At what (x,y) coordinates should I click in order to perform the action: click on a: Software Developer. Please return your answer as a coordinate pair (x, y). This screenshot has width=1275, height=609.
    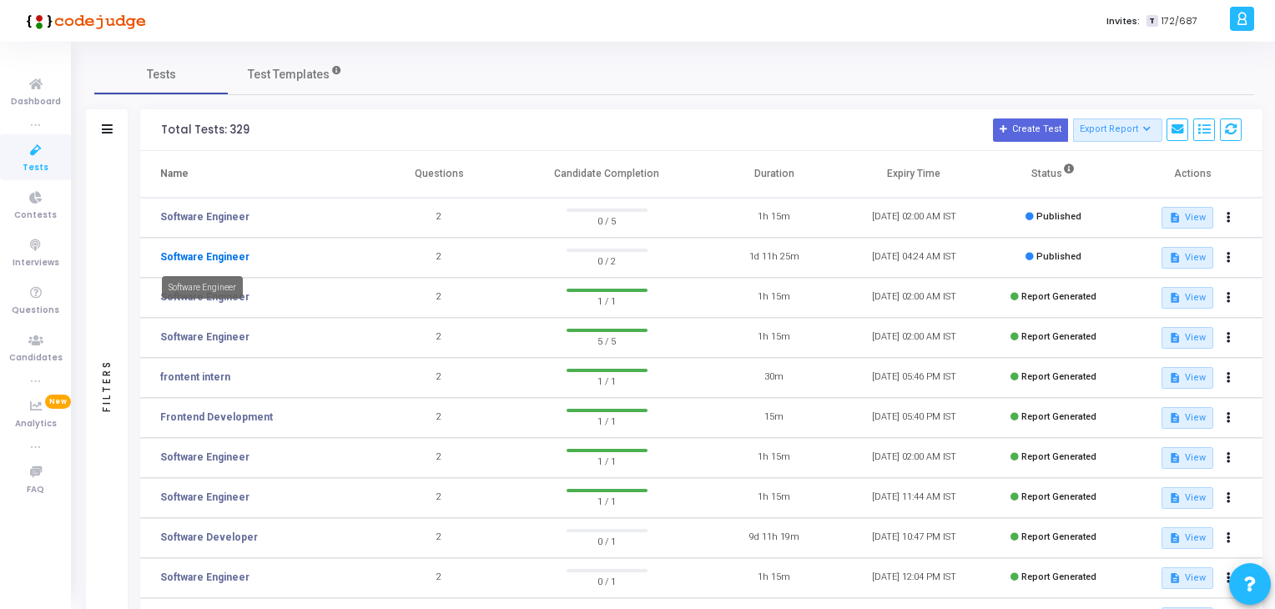
    Looking at the image, I should click on (209, 537).